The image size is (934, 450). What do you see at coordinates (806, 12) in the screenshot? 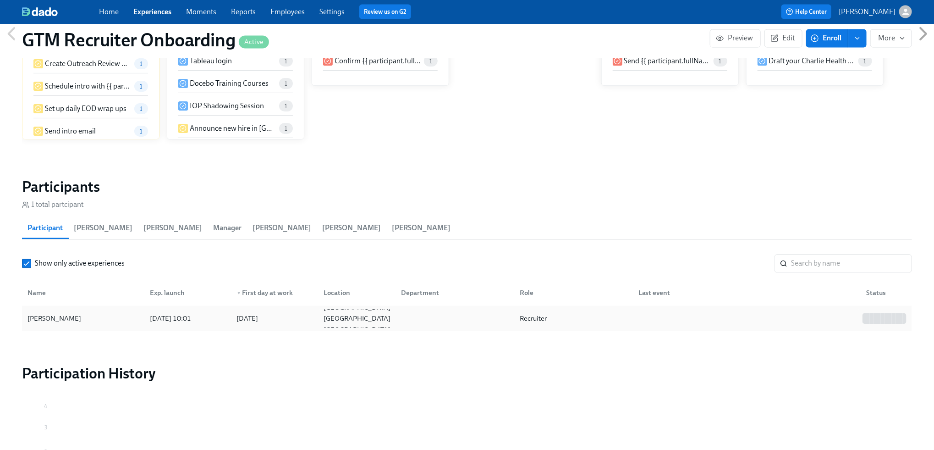
I see `button: Help Center` at bounding box center [806, 12].